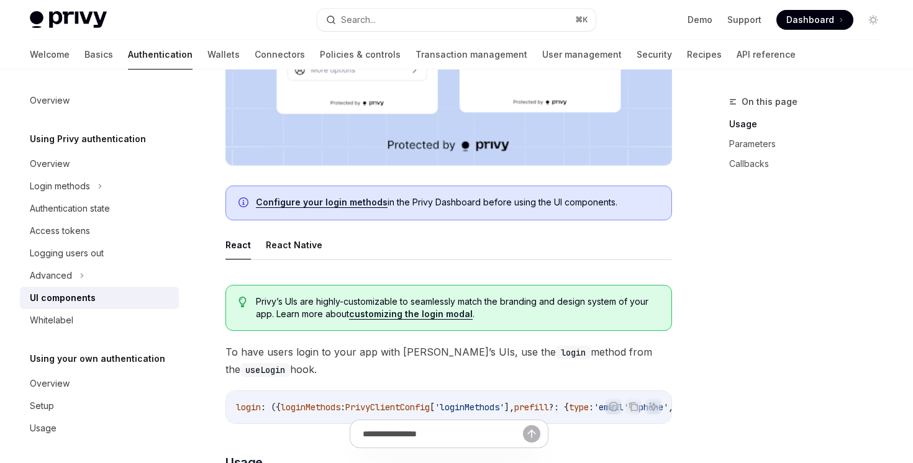 This screenshot has width=913, height=463. Describe the element at coordinates (360, 55) in the screenshot. I see `a: Policies & controls` at that location.